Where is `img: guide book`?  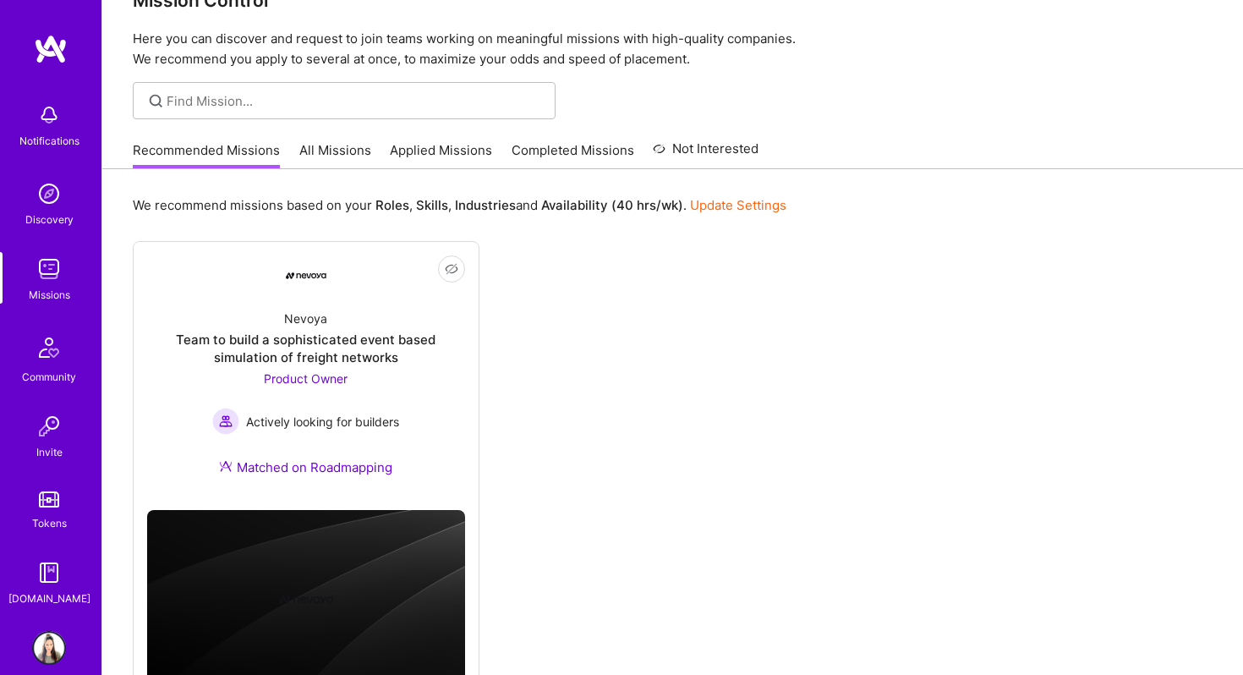
img: guide book is located at coordinates (49, 573).